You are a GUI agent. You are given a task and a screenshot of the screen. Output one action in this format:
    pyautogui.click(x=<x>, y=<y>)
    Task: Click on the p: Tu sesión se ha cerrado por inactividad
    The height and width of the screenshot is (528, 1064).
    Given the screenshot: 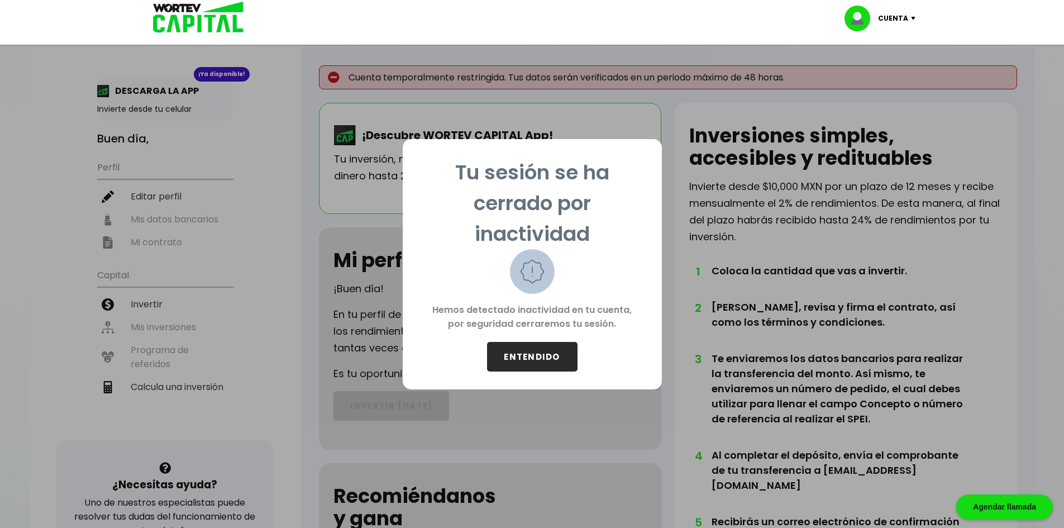 What is the action you would take?
    pyautogui.click(x=532, y=203)
    